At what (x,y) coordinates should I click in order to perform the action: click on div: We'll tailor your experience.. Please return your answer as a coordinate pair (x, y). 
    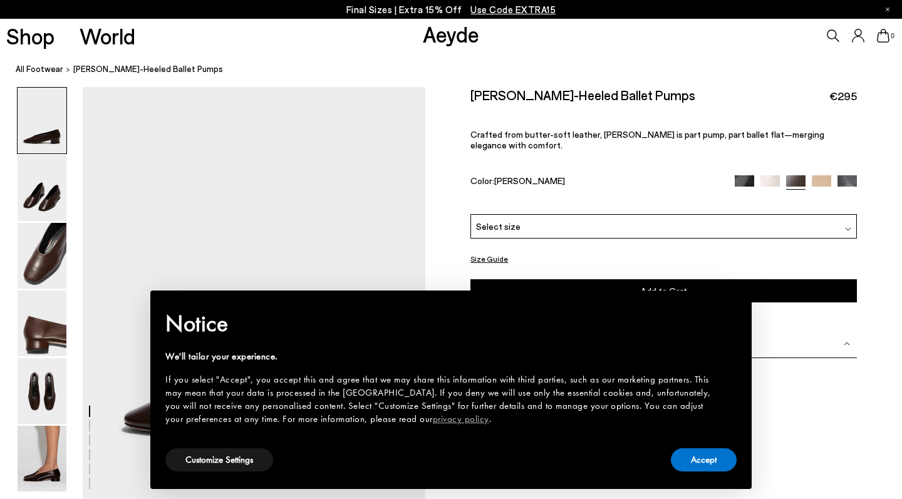
    Looking at the image, I should click on (441, 356).